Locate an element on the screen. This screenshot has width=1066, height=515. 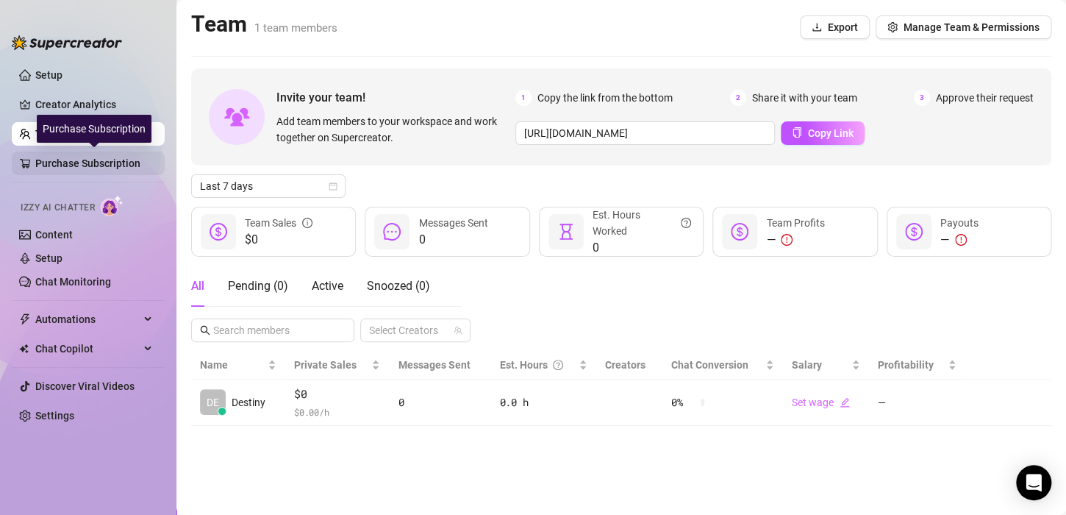
img: AI Chatter is located at coordinates (112, 205).